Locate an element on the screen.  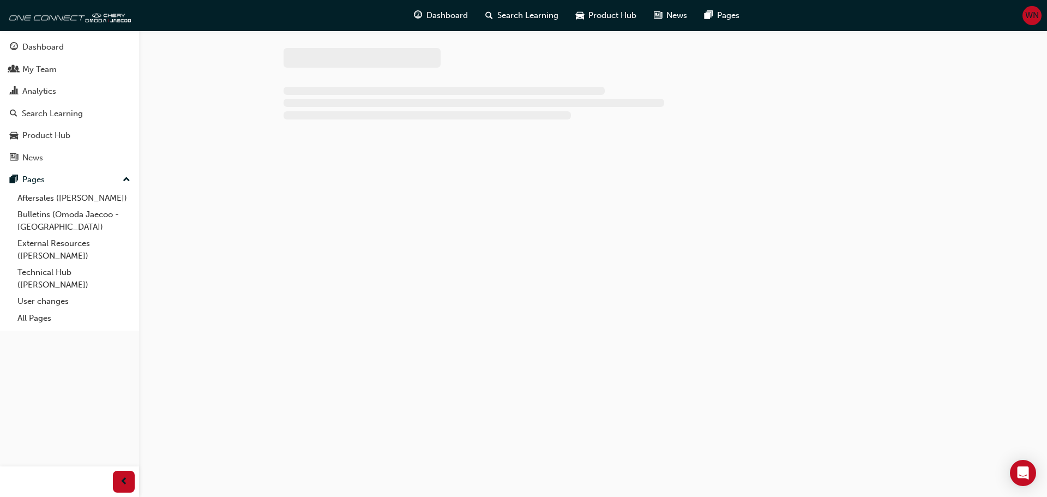
a: car-iconProduct Hub is located at coordinates (606, 15).